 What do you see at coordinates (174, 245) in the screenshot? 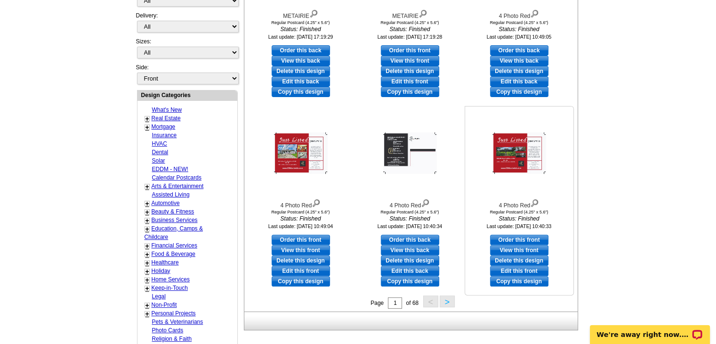
I see `a: Financial Services` at bounding box center [174, 245].